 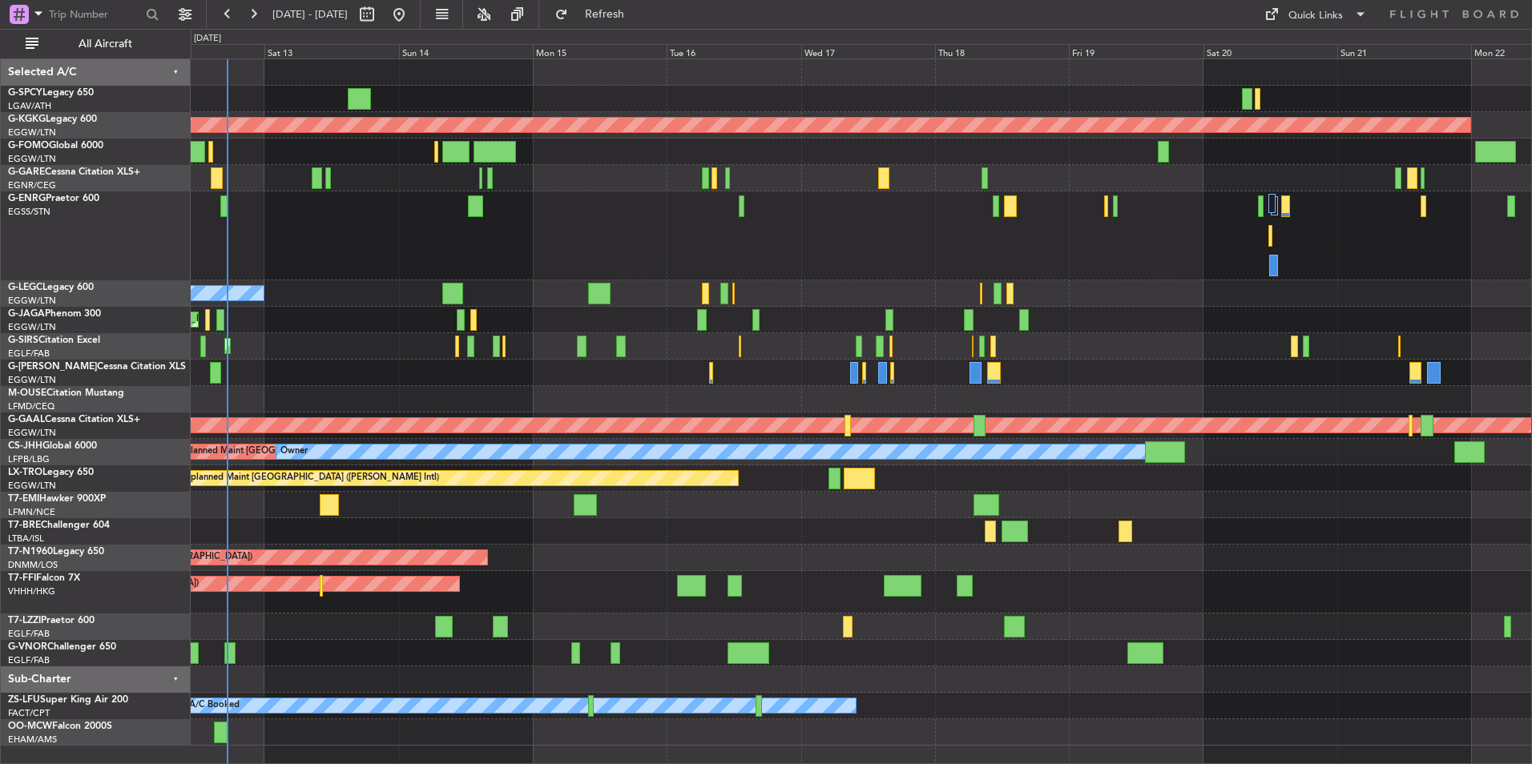 I want to click on span: G-SIRS, so click(x=23, y=341).